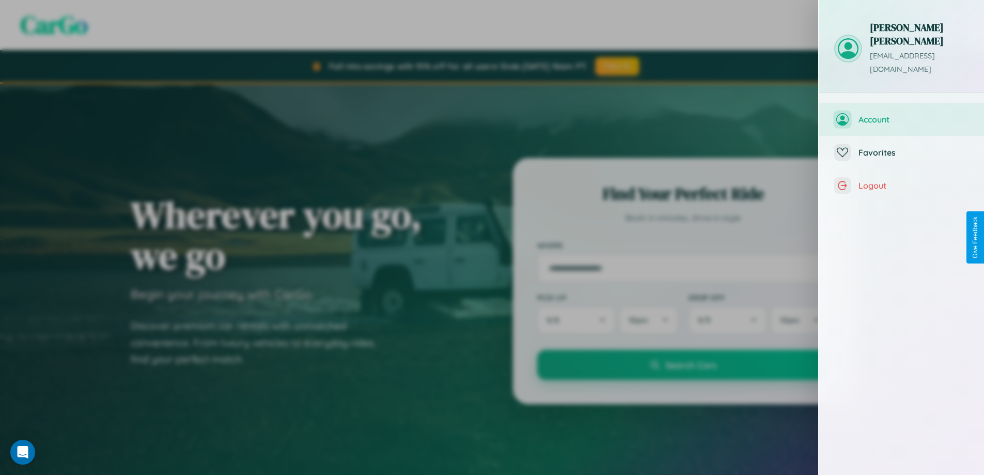  I want to click on div: Open Intercom Messenger, so click(23, 452).